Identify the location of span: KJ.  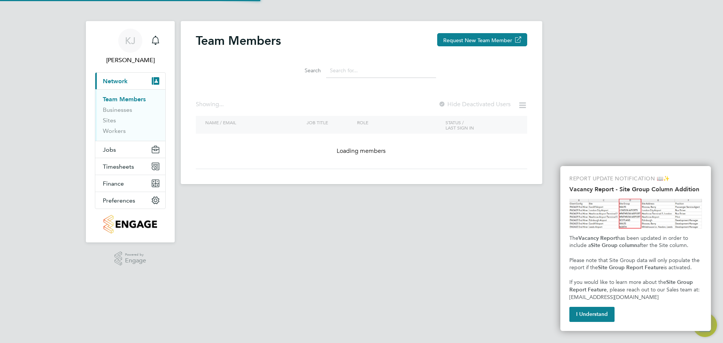
(130, 41).